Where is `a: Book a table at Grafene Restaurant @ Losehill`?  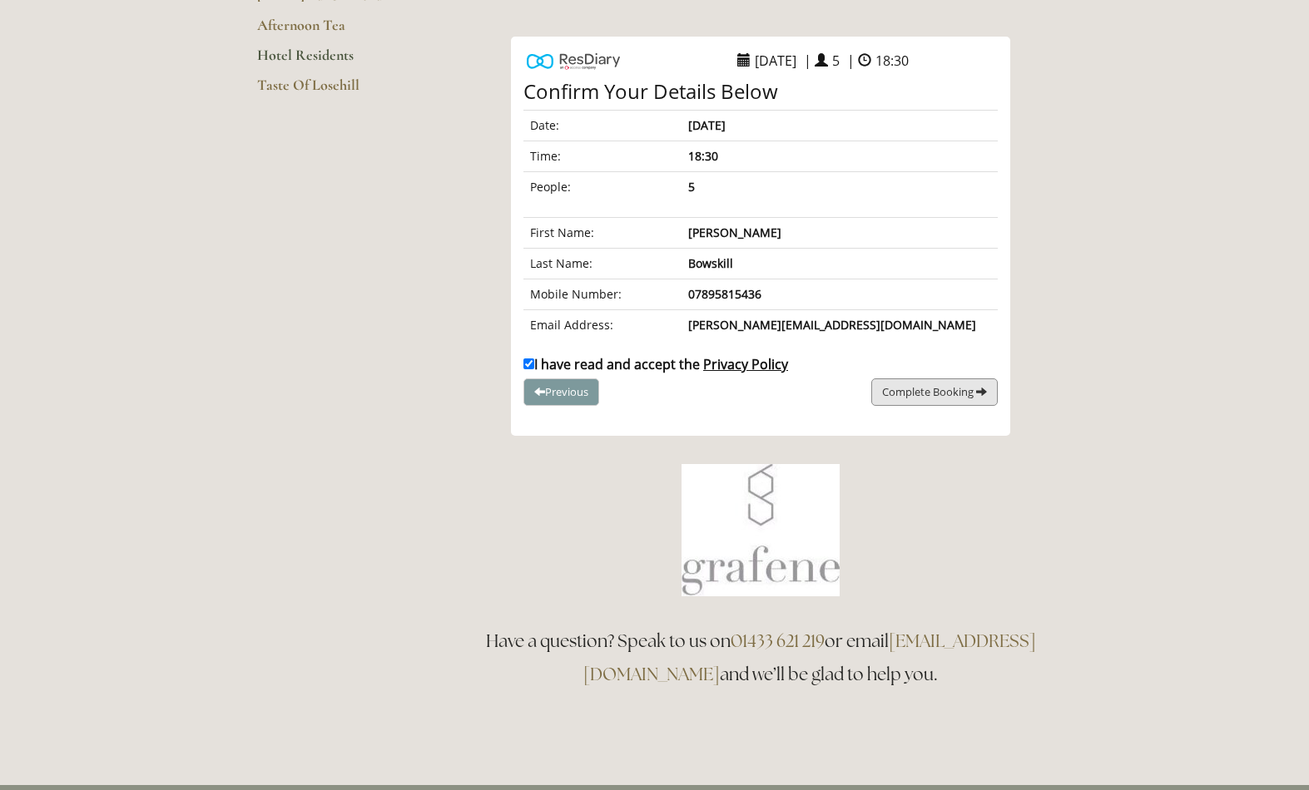 a: Book a table at Grafene Restaurant @ Losehill is located at coordinates (760, 530).